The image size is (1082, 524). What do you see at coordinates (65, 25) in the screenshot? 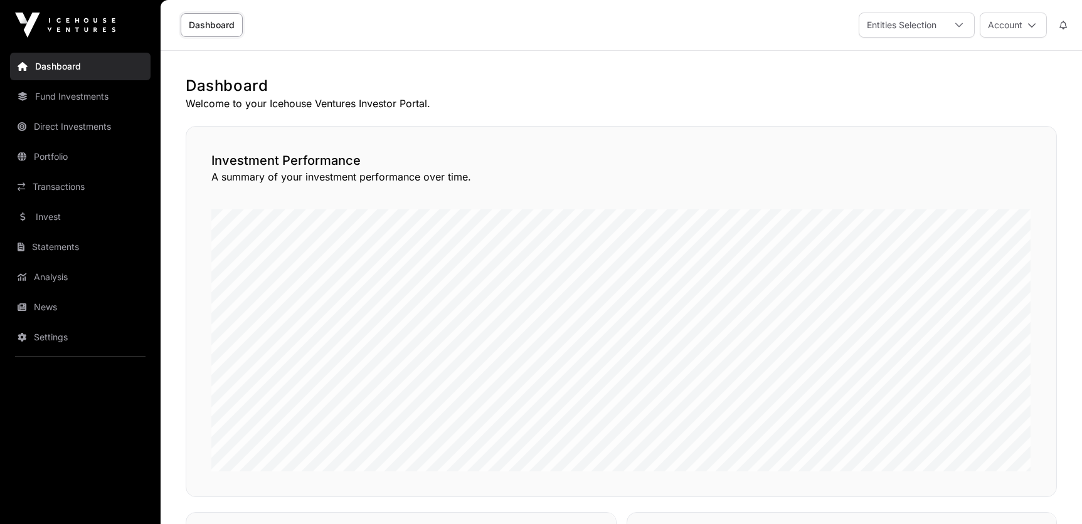
I see `img: Icehouse Ventures Logo` at bounding box center [65, 25].